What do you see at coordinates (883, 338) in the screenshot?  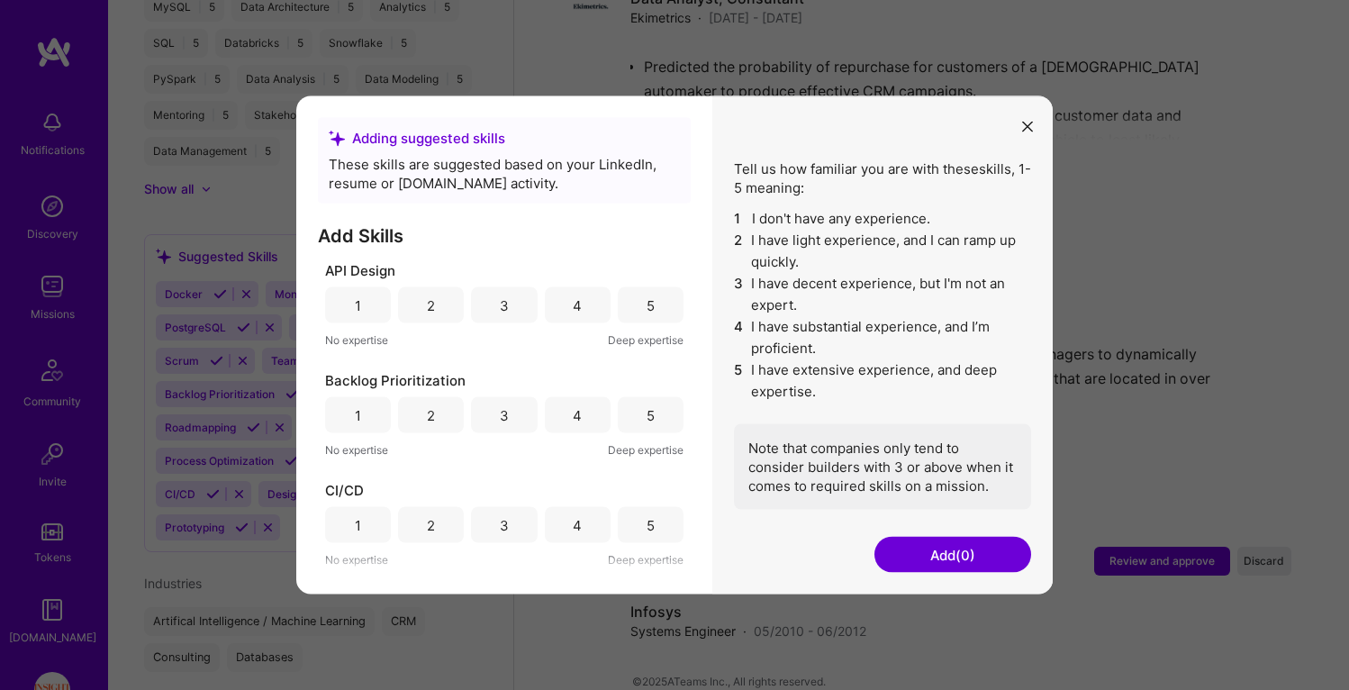 I see `li: I have substantial experience, and I’m proficient.` at bounding box center [883, 338].